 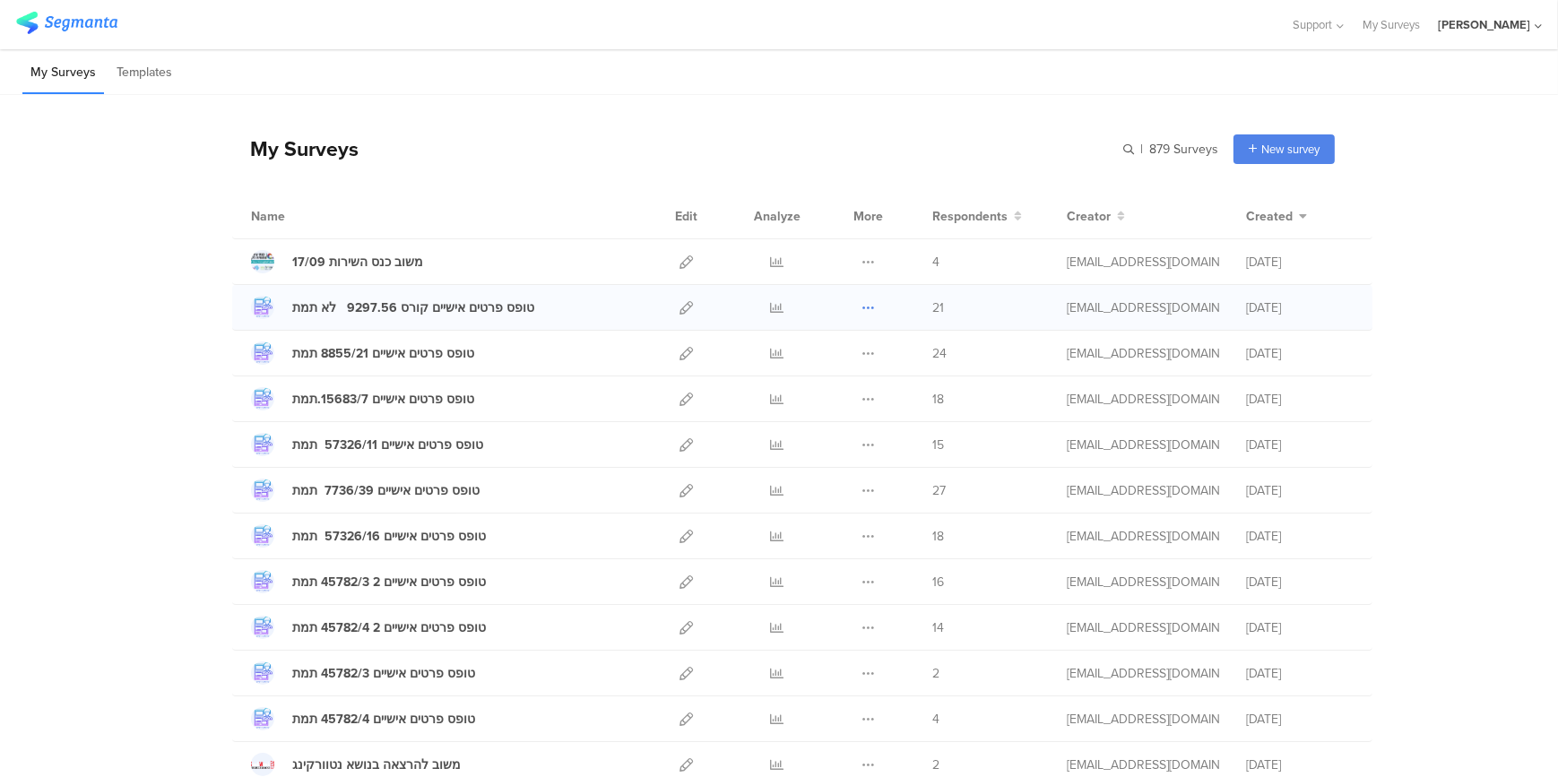 What do you see at coordinates (362, 399) in the screenshot?
I see `a: טופס פרטים אישיים 15683/7.תמת` at bounding box center [362, 399].